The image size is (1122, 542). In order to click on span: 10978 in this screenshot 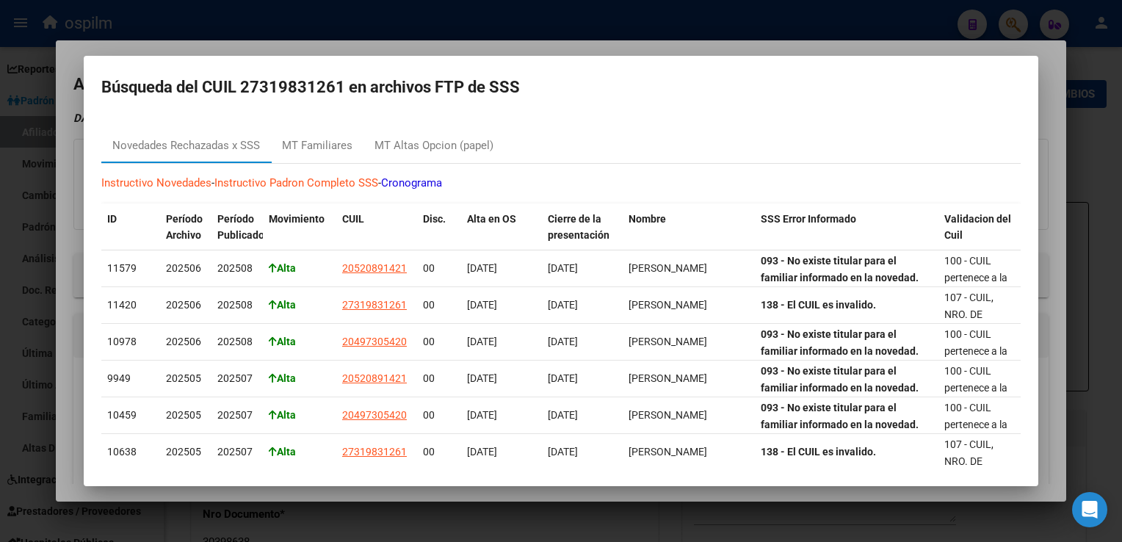, I will do `click(122, 341)`.